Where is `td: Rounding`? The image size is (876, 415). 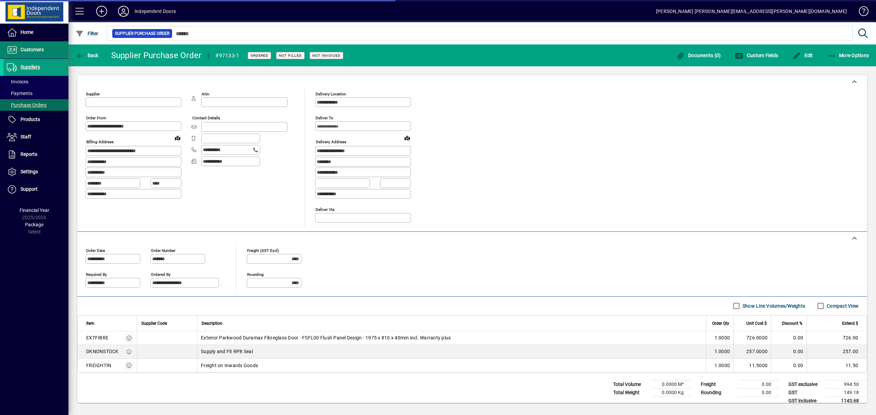
td: Rounding is located at coordinates (718, 393).